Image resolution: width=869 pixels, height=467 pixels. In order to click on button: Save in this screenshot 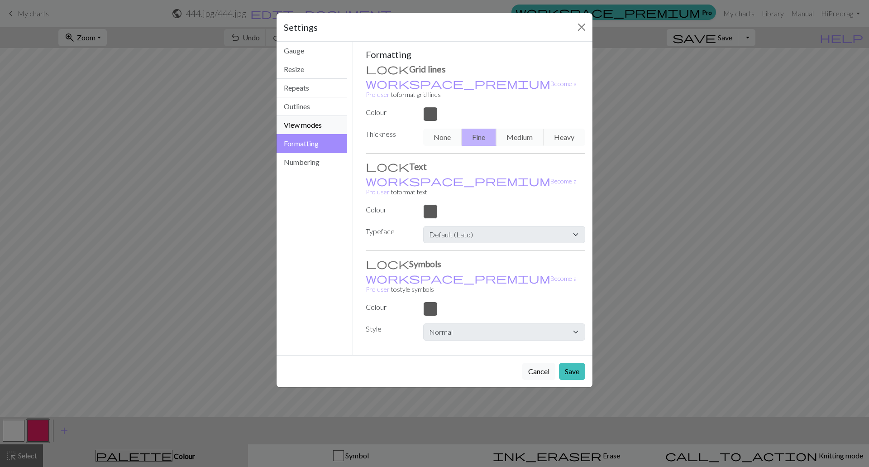, I will do `click(572, 371)`.